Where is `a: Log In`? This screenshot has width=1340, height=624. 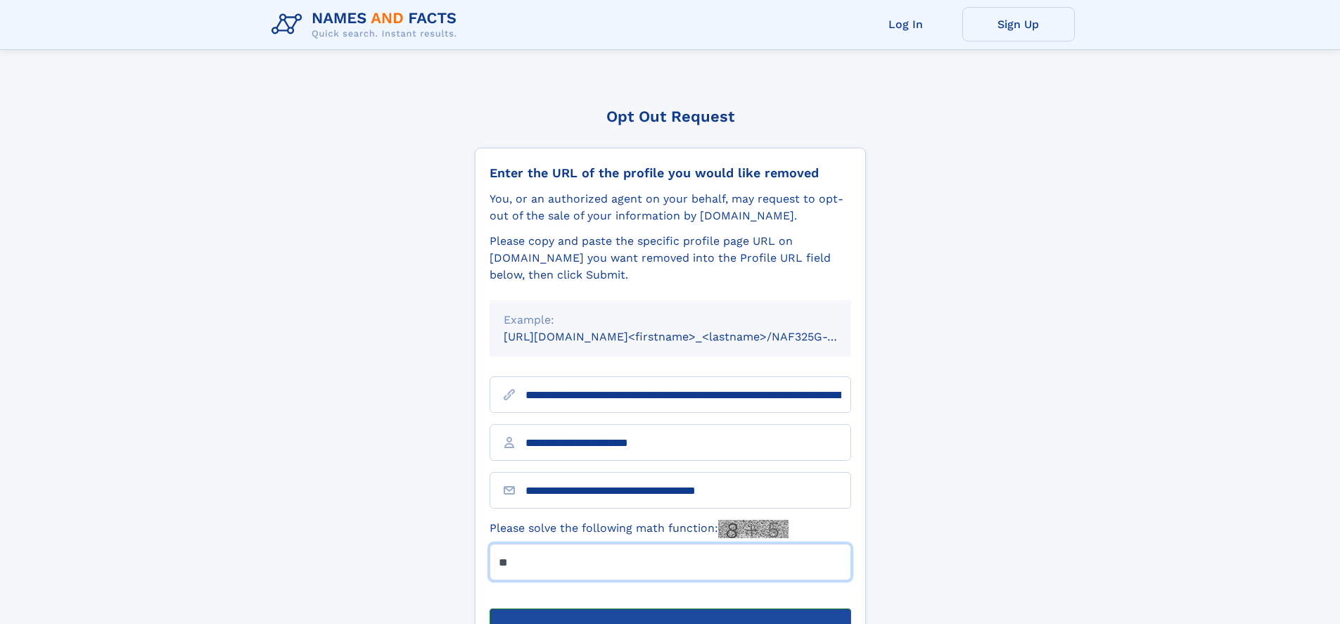
a: Log In is located at coordinates (906, 24).